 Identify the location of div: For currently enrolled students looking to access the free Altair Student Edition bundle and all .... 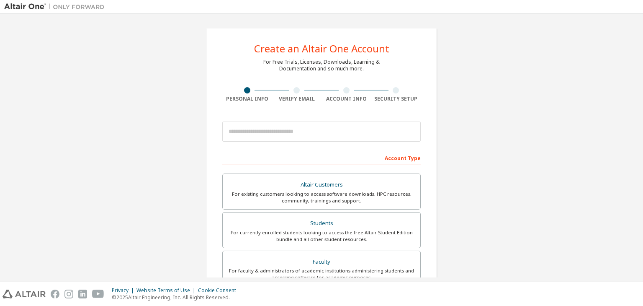
(321, 236).